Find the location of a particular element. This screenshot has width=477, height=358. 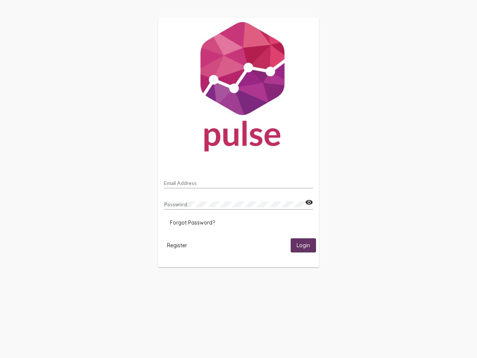

span: Forgot Password? is located at coordinates (192, 222).